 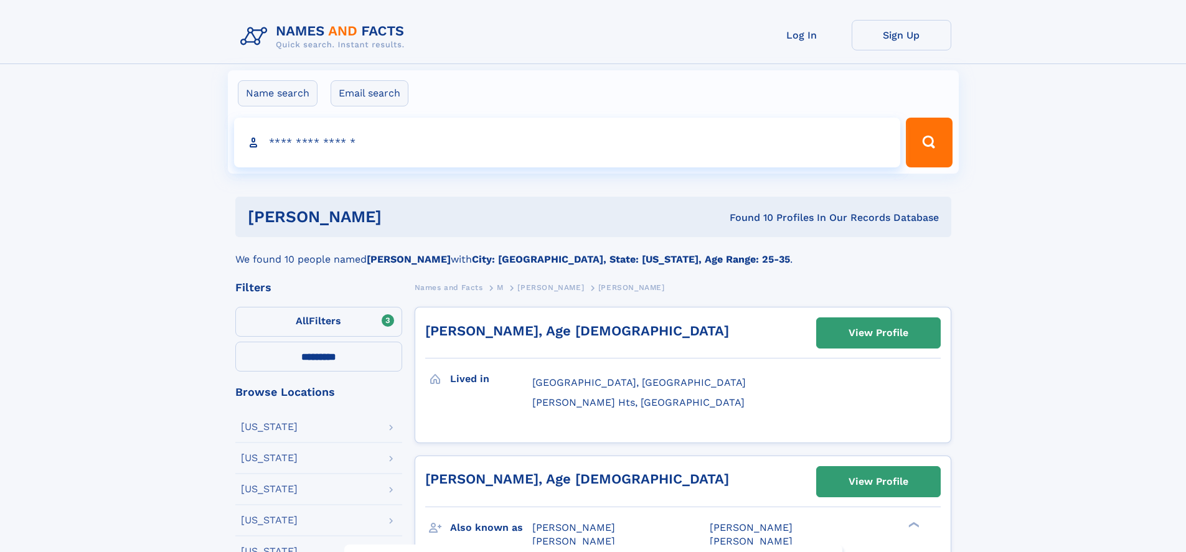 I want to click on a: Log In, so click(x=802, y=35).